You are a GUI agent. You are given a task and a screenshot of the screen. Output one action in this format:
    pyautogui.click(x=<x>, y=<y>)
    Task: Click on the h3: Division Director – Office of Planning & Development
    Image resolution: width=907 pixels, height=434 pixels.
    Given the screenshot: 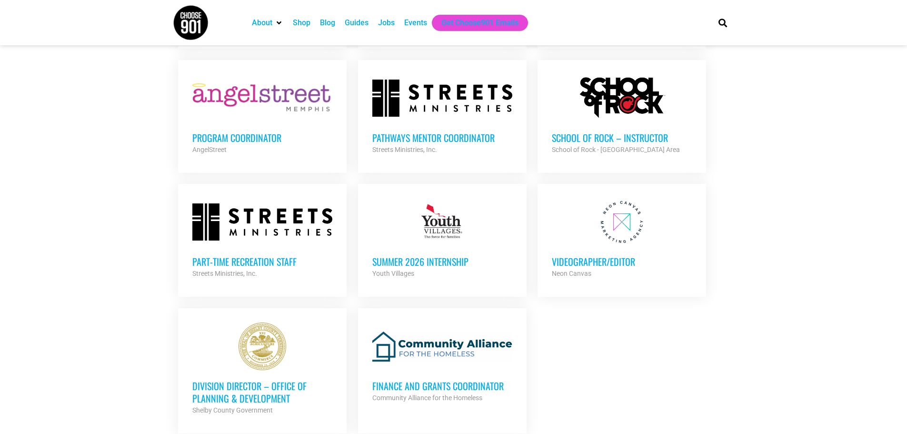 What is the action you would take?
    pyautogui.click(x=262, y=392)
    